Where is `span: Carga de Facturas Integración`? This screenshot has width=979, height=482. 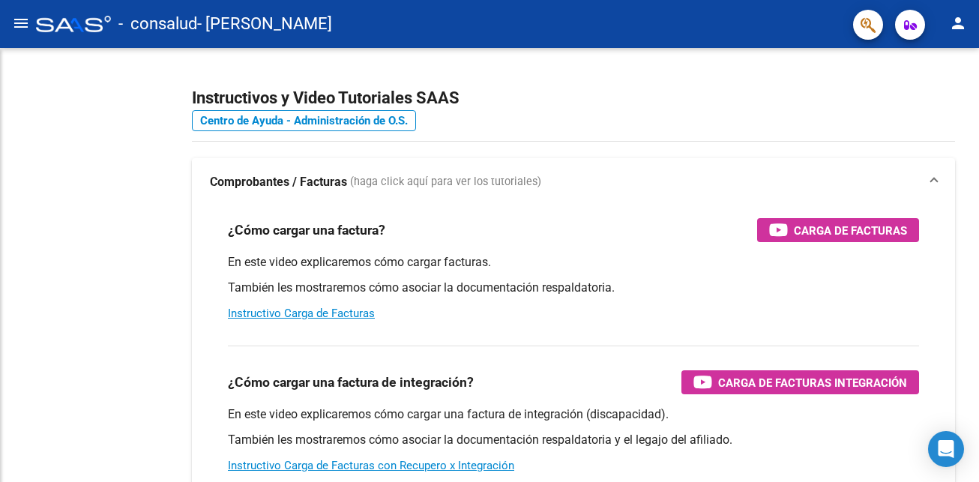 span: Carga de Facturas Integración is located at coordinates (813, 382).